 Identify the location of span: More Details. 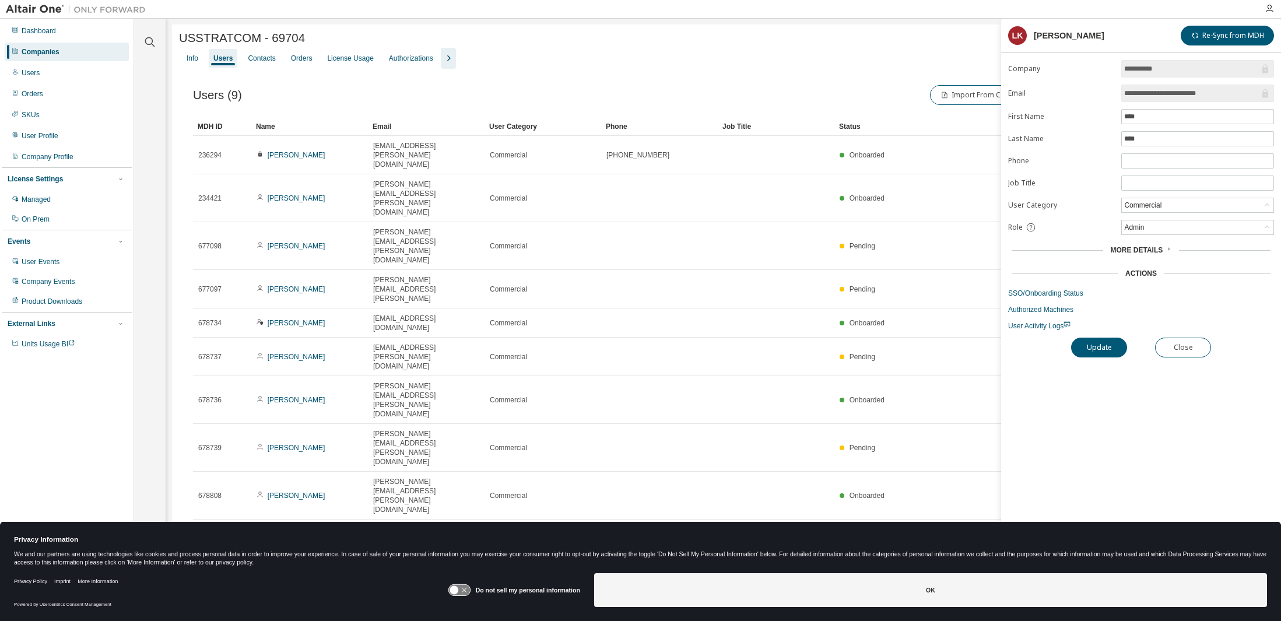
(1137, 250).